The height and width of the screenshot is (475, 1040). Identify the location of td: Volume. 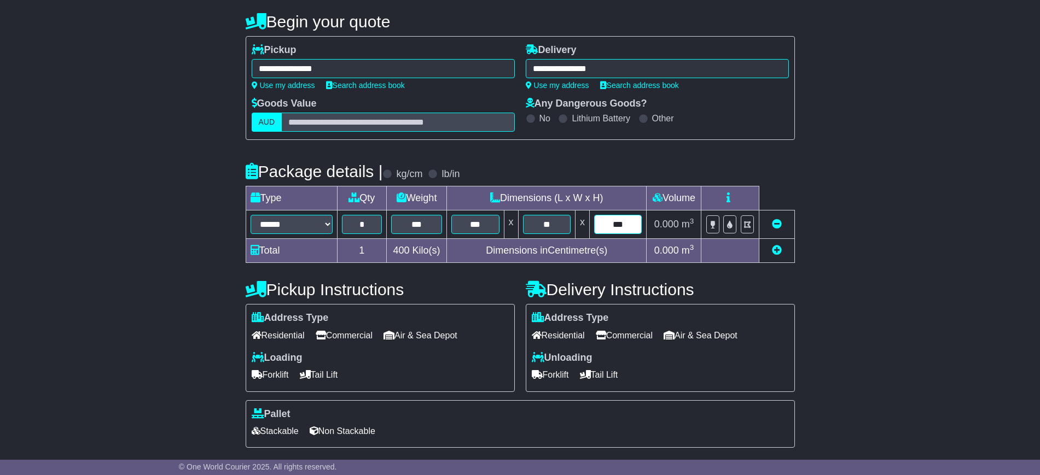
(674, 199).